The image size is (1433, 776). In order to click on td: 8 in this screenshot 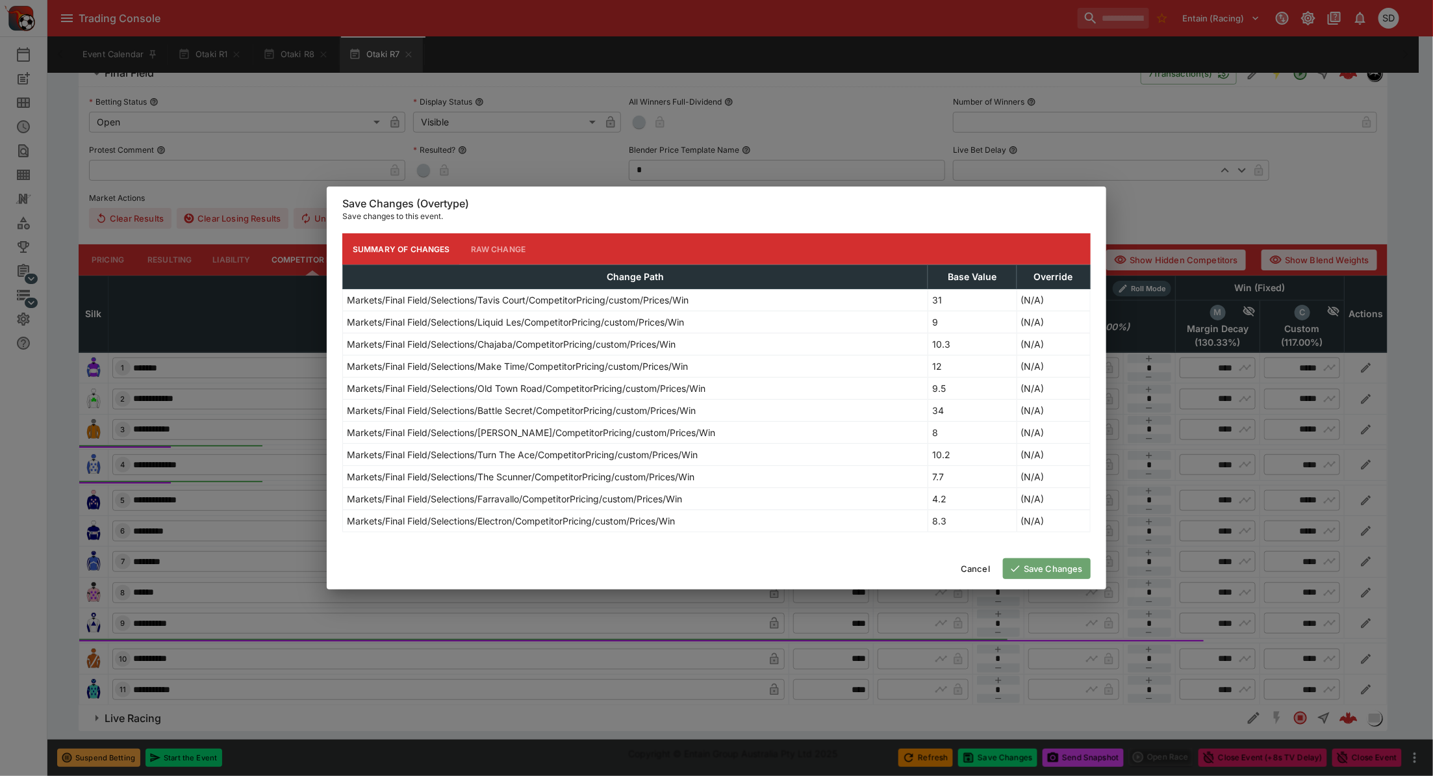, I will do `click(972, 433)`.